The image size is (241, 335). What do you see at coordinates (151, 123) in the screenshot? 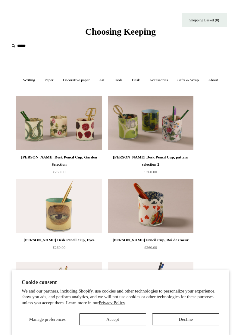
I see `a: John Derian Desk Pencil Cup, pattern selection 2 John Derian Desk Pencil Cup, pattern selection 2` at bounding box center [151, 123].